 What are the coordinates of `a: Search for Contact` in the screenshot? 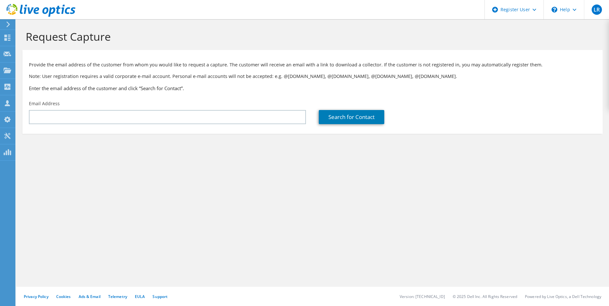 It's located at (351, 117).